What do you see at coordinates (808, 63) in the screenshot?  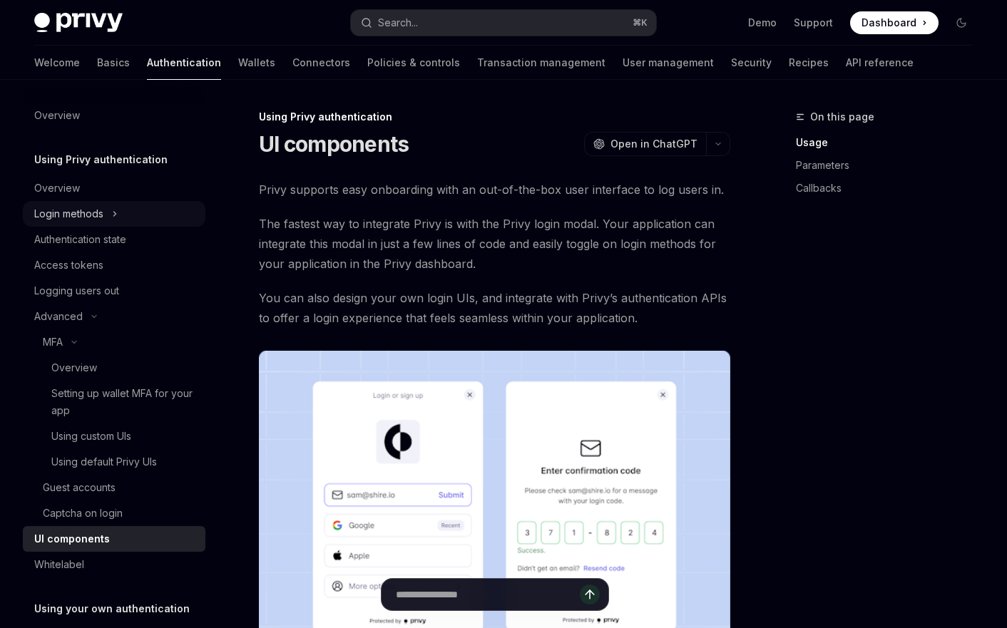 I see `a: Recipes` at bounding box center [808, 63].